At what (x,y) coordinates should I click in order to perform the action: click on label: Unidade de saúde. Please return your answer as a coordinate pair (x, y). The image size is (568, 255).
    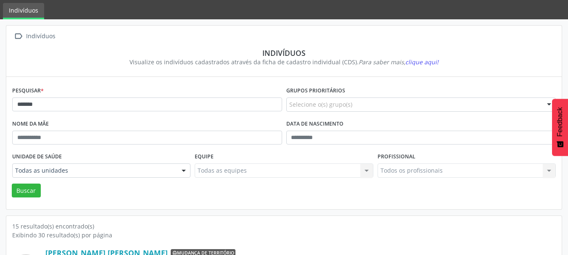
    Looking at the image, I should click on (37, 157).